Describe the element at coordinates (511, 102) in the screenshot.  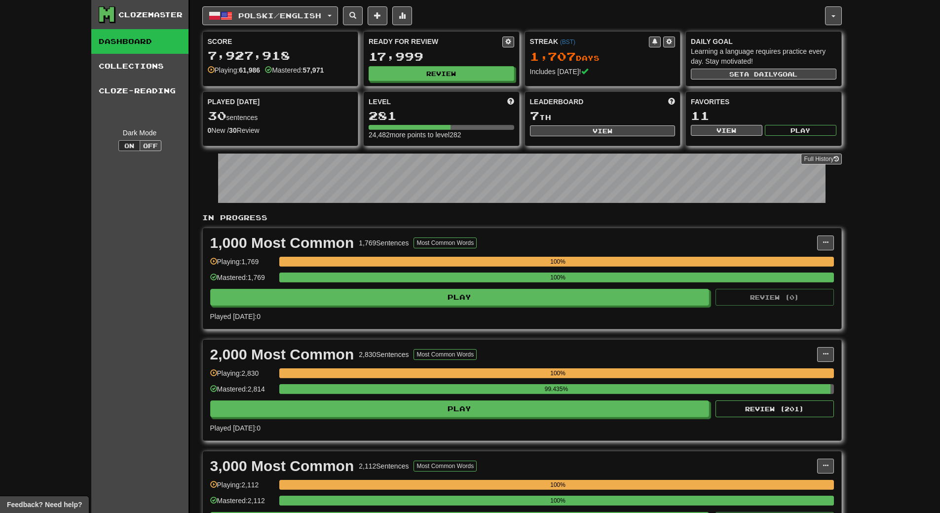
I see `span: Score more points to level up` at that location.